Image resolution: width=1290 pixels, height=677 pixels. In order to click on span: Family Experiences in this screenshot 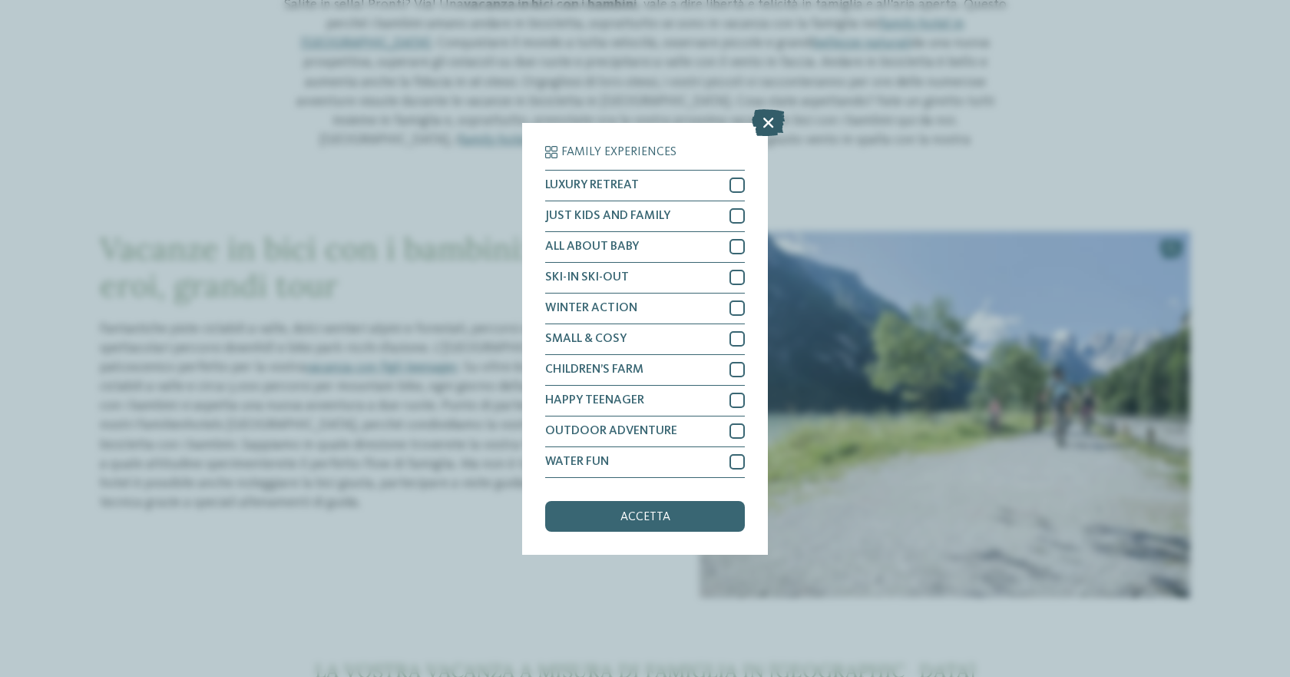, I will do `click(619, 152)`.